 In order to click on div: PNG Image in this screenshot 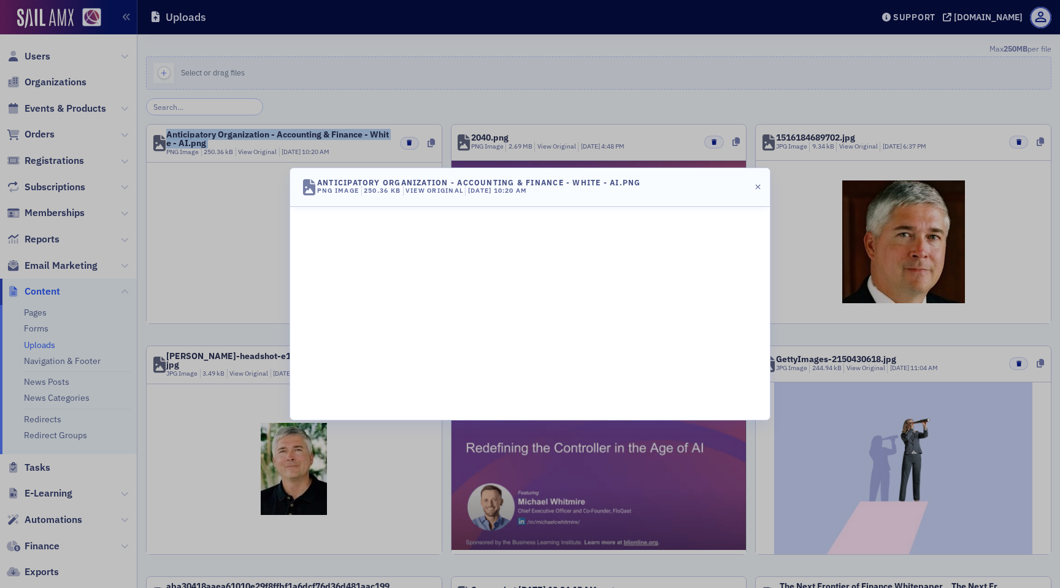, I will do `click(338, 191)`.